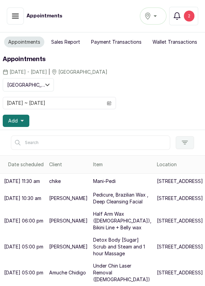  What do you see at coordinates (122, 198) in the screenshot?
I see `p: Pedicure, Brazilian Wax , Deep Cleansing Facial` at bounding box center [122, 198].